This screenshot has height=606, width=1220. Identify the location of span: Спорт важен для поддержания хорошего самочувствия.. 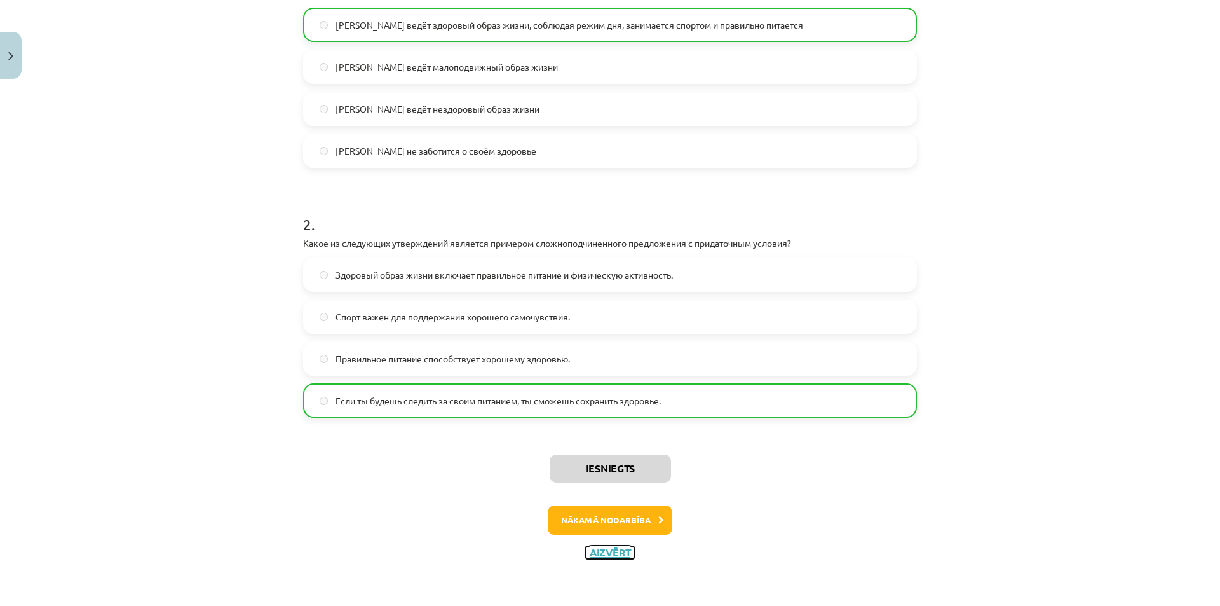
(452, 316).